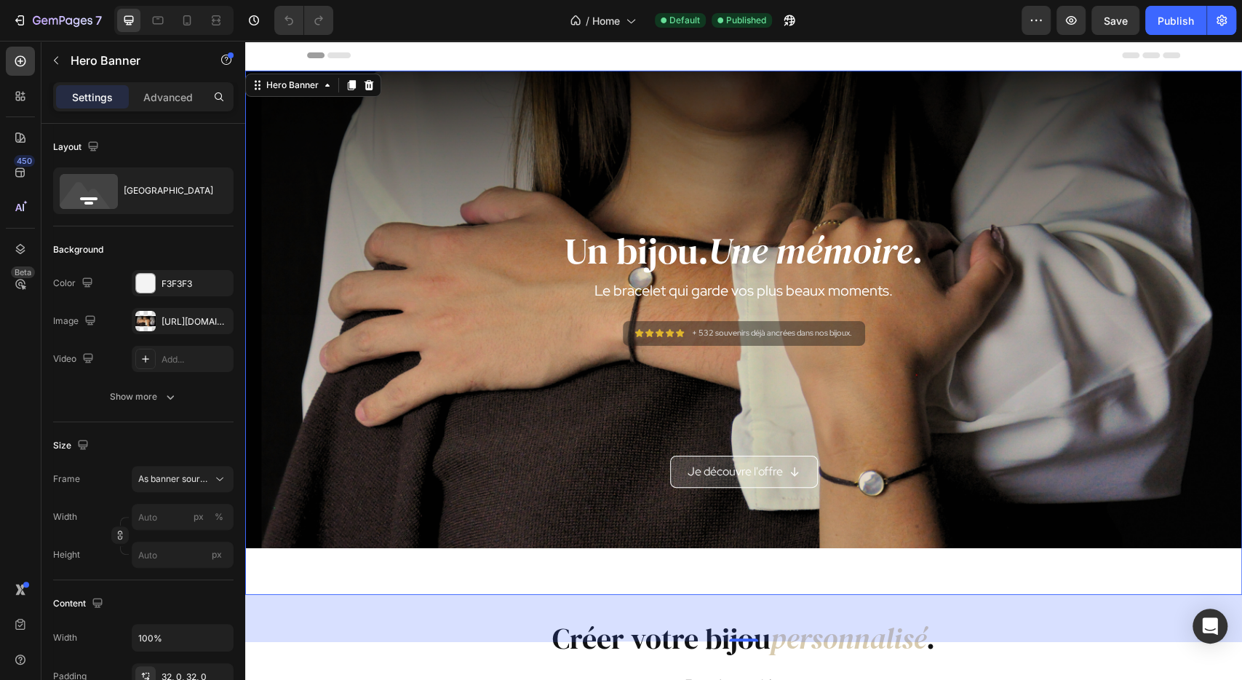  Describe the element at coordinates (217, 554) in the screenshot. I see `span: px` at that location.